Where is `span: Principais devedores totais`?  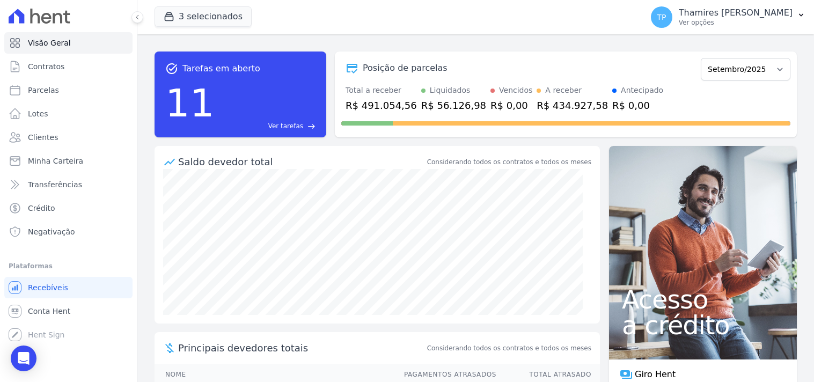
span: Principais devedores totais is located at coordinates (302, 348).